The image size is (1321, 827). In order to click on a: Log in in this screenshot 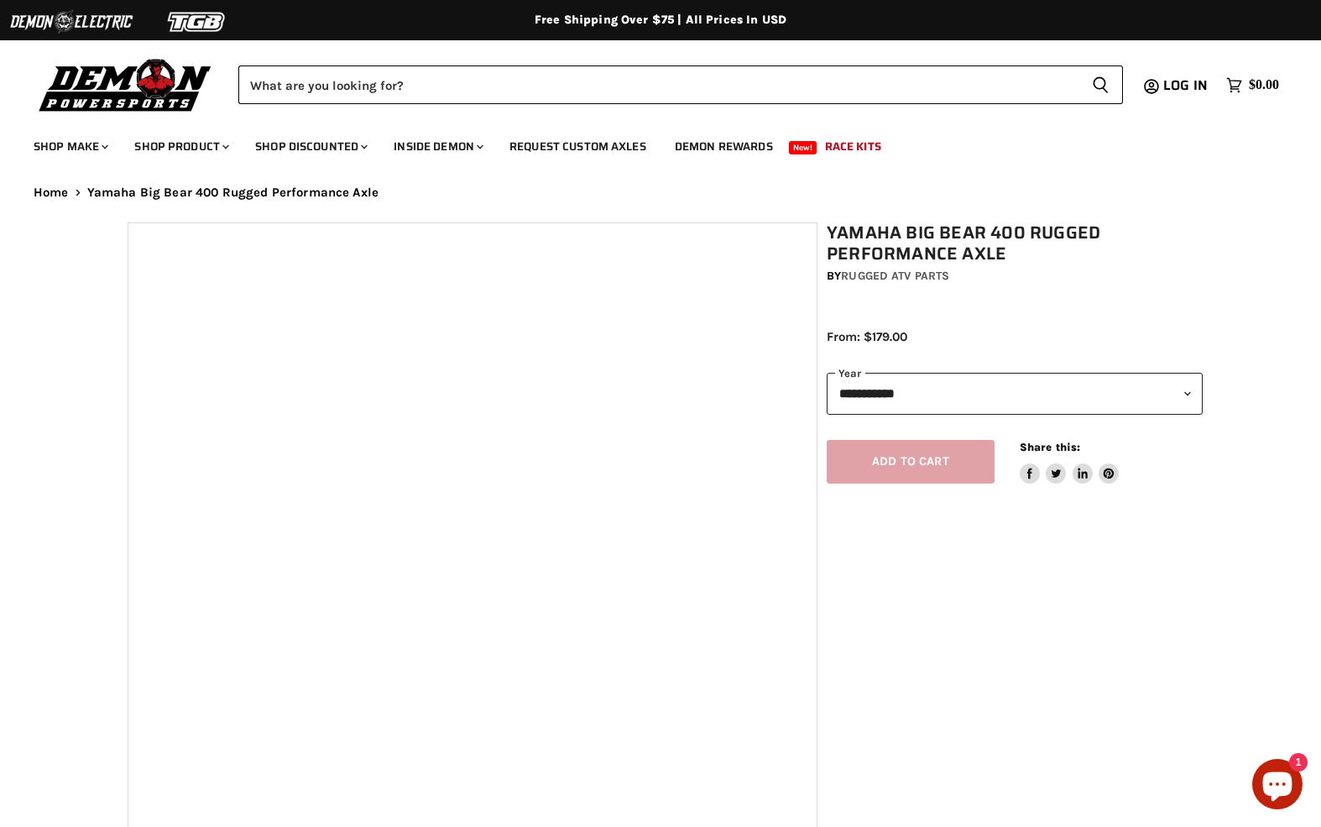, I will do `click(1187, 86)`.